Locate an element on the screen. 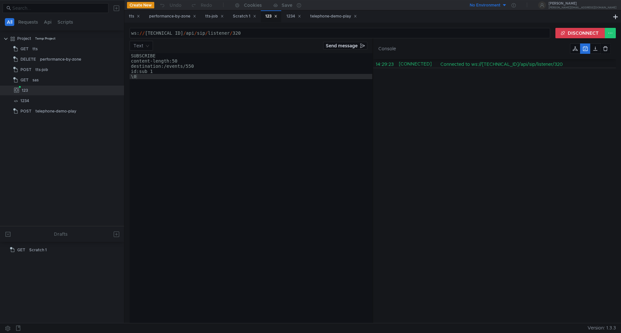 The width and height of the screenshot is (621, 333). div: Cookies is located at coordinates (253, 5).